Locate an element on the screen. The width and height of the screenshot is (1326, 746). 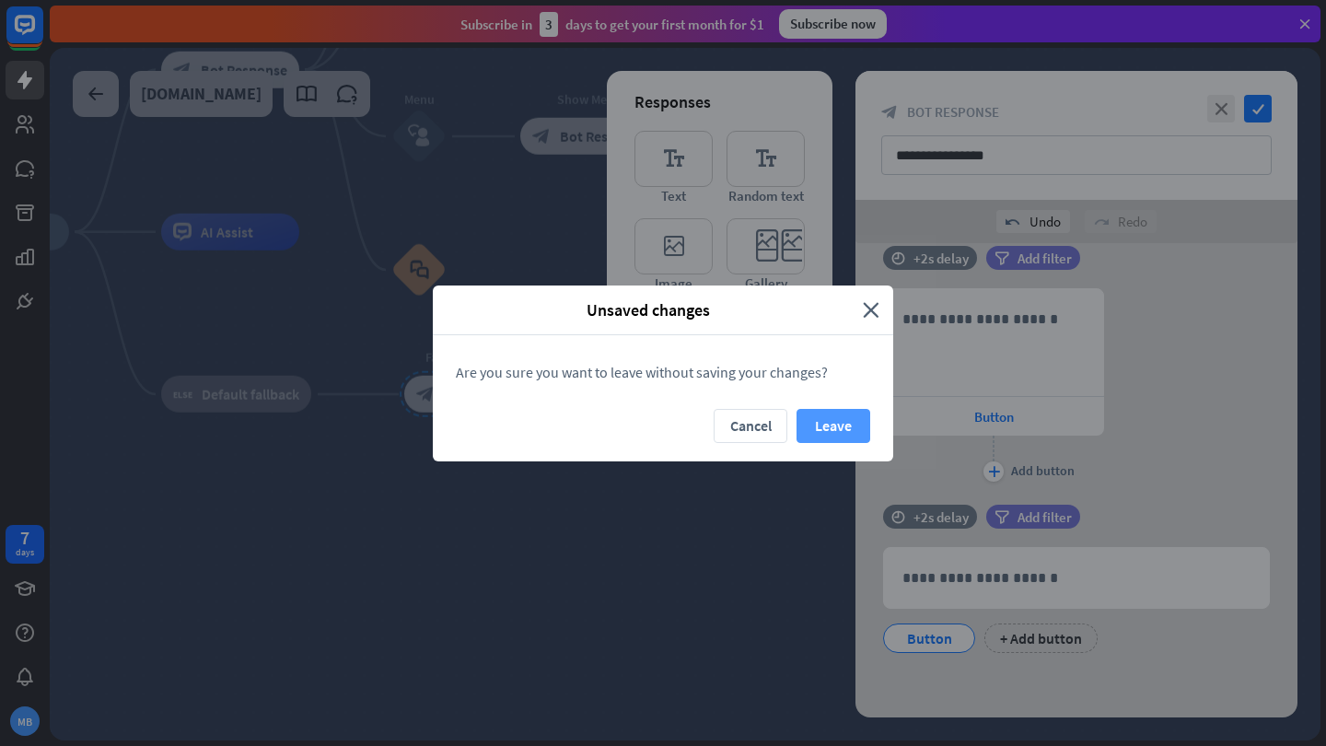
button: Cancel is located at coordinates (750, 425).